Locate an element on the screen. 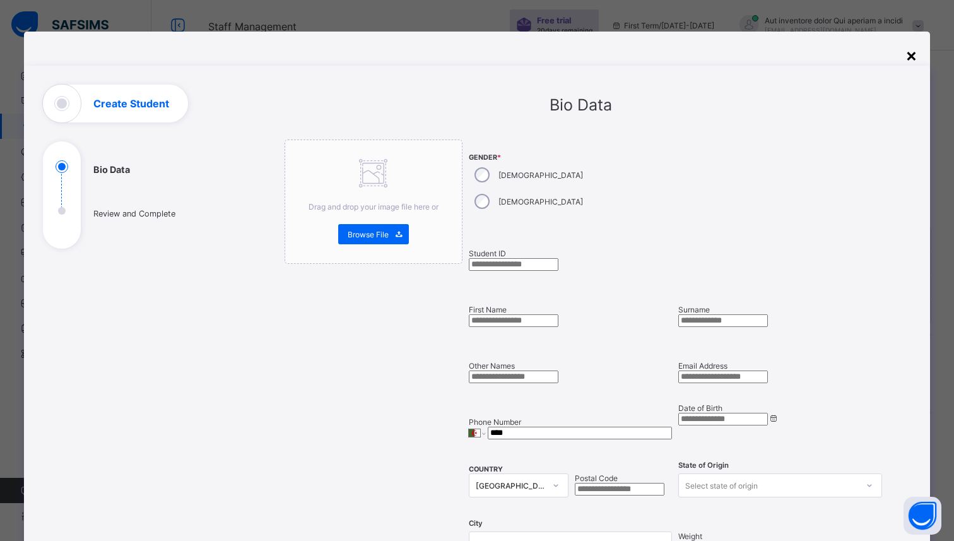 Image resolution: width=954 pixels, height=541 pixels. span: Drag and drop your image file here or is located at coordinates (373, 206).